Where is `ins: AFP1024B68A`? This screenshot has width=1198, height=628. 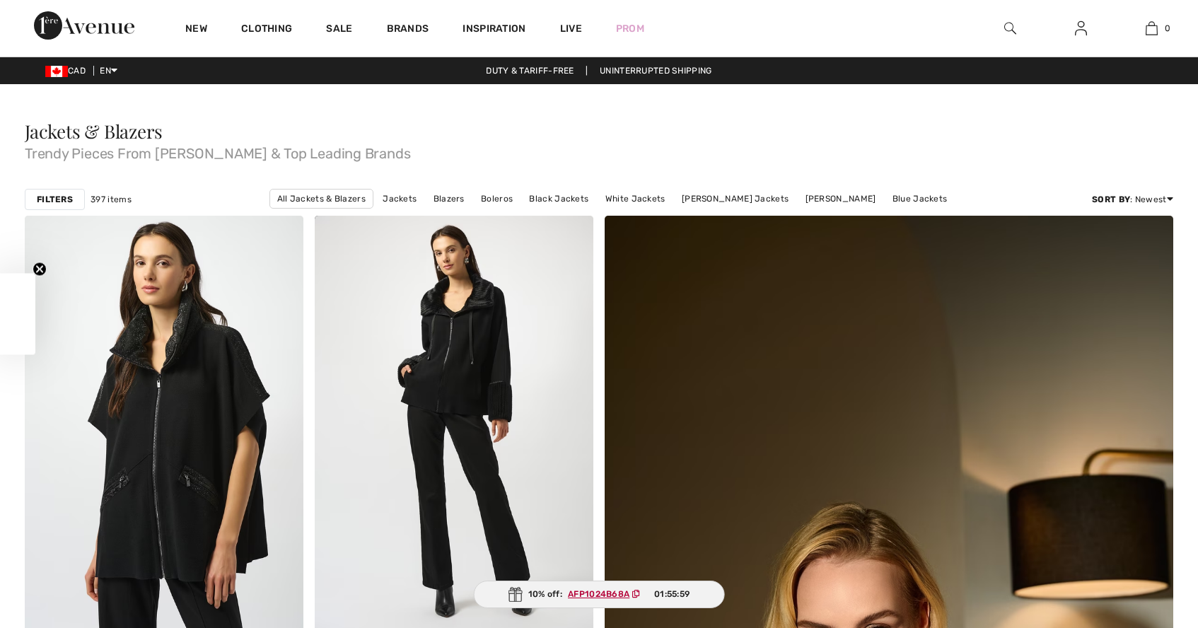 ins: AFP1024B68A is located at coordinates (598, 594).